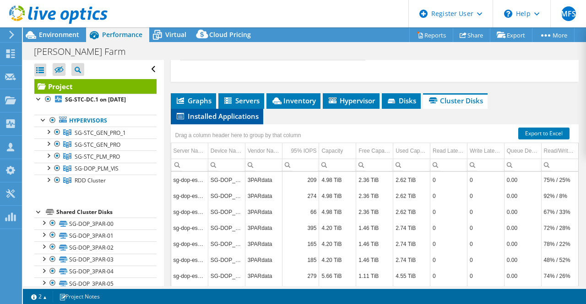 This screenshot has height=304, width=586. I want to click on span: Disks, so click(401, 101).